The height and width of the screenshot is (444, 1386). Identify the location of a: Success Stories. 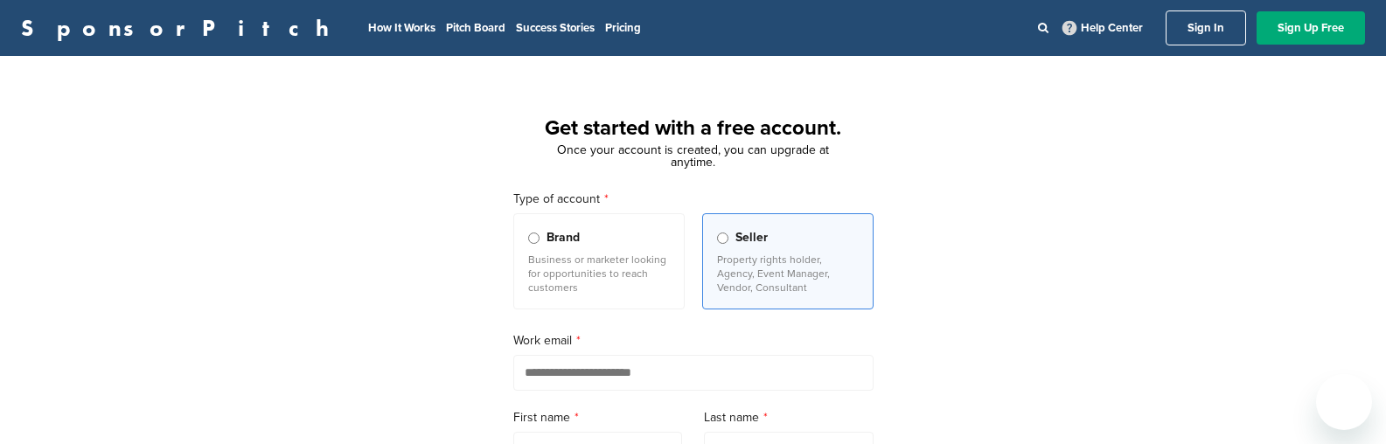
(555, 28).